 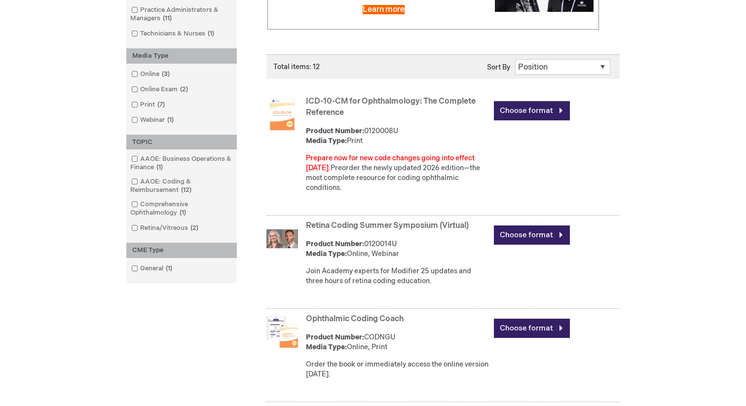 What do you see at coordinates (161, 105) in the screenshot?
I see `span: 7` at bounding box center [161, 105].